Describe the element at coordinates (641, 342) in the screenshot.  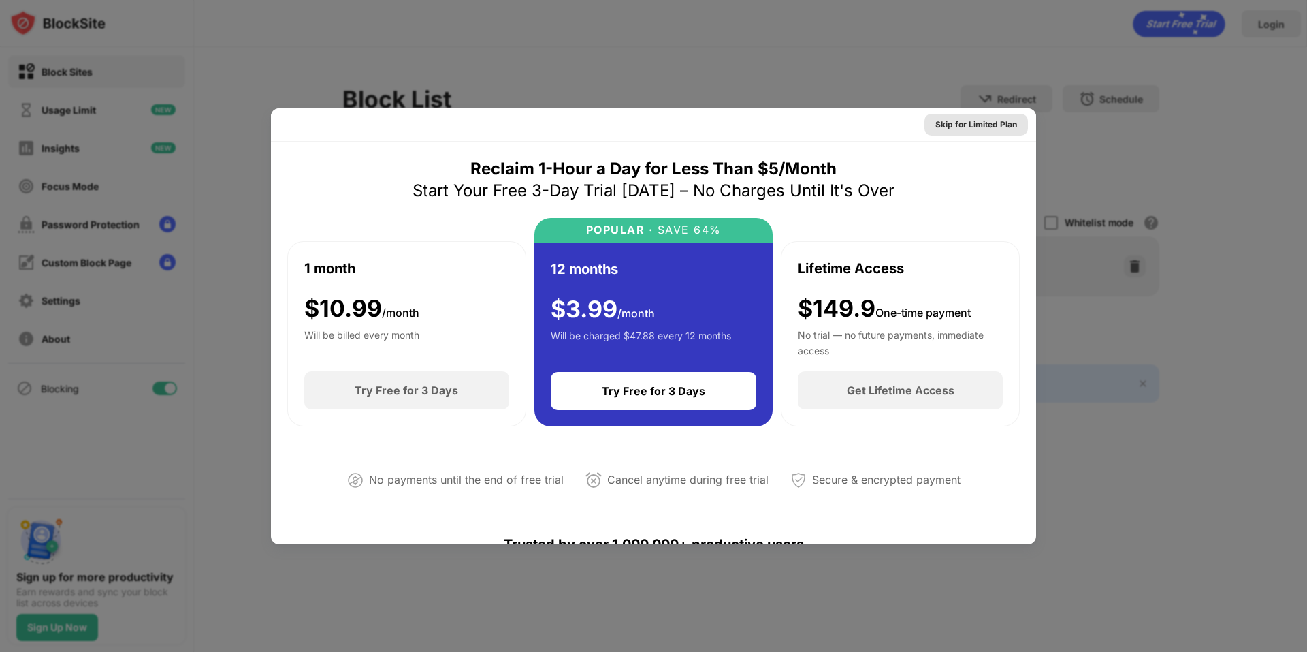
I see `div: Will be charged $47.88 every 12 months` at that location.